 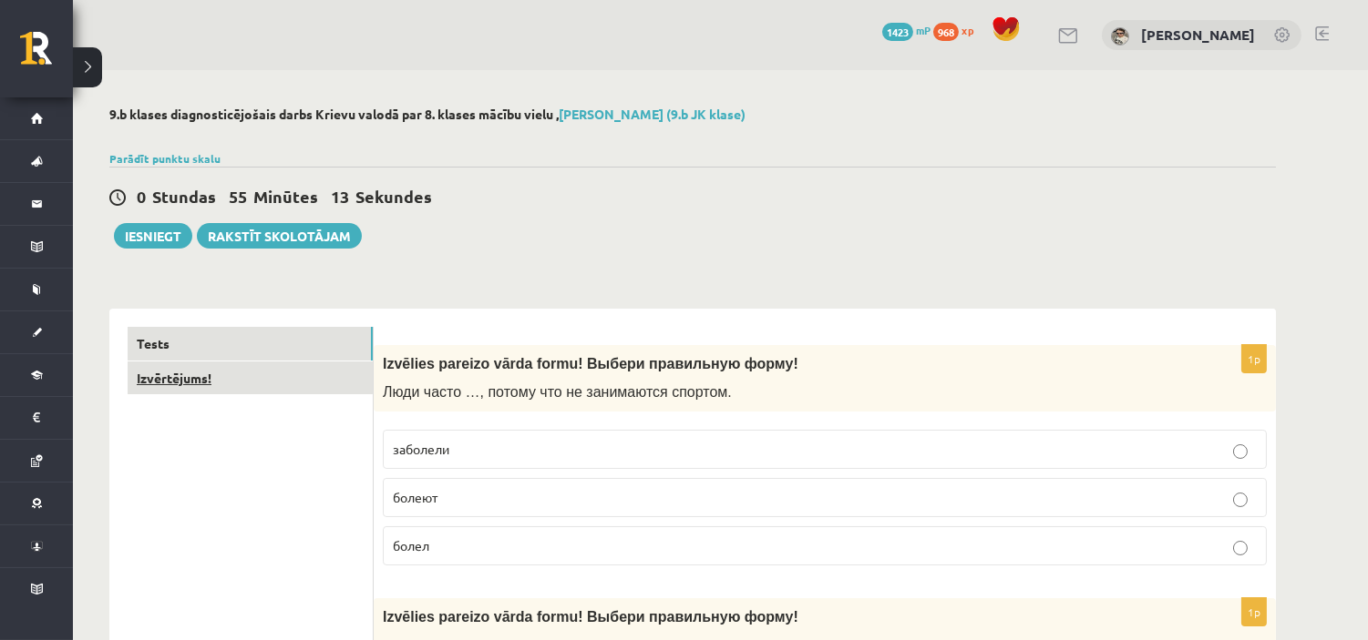 I want to click on span: xp, so click(x=967, y=30).